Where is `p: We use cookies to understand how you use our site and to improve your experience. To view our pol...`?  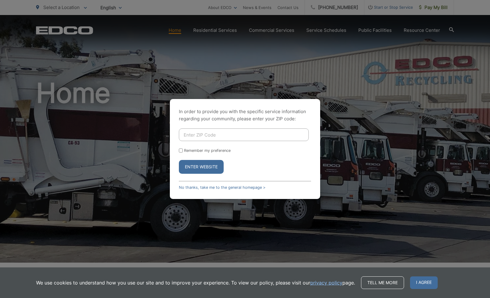 p: We use cookies to understand how you use our site and to improve your experience. To view our pol... is located at coordinates (195, 283).